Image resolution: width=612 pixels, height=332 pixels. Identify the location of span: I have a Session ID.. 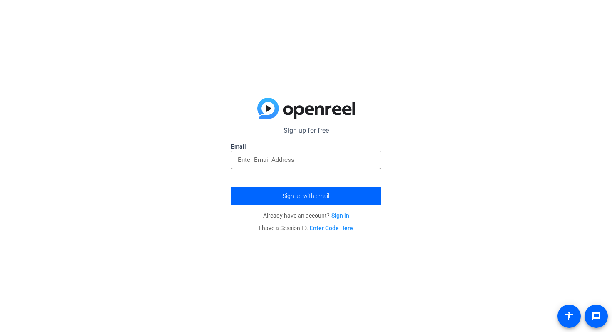
(306, 228).